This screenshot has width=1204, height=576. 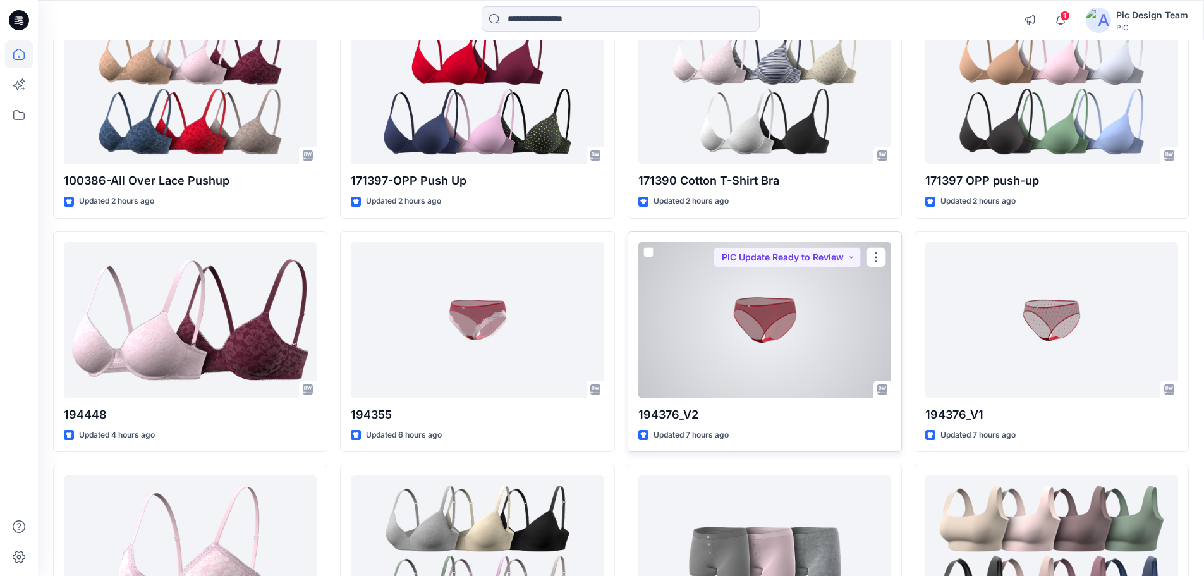 What do you see at coordinates (477, 181) in the screenshot?
I see `p: 171397-OPP Push Up` at bounding box center [477, 181].